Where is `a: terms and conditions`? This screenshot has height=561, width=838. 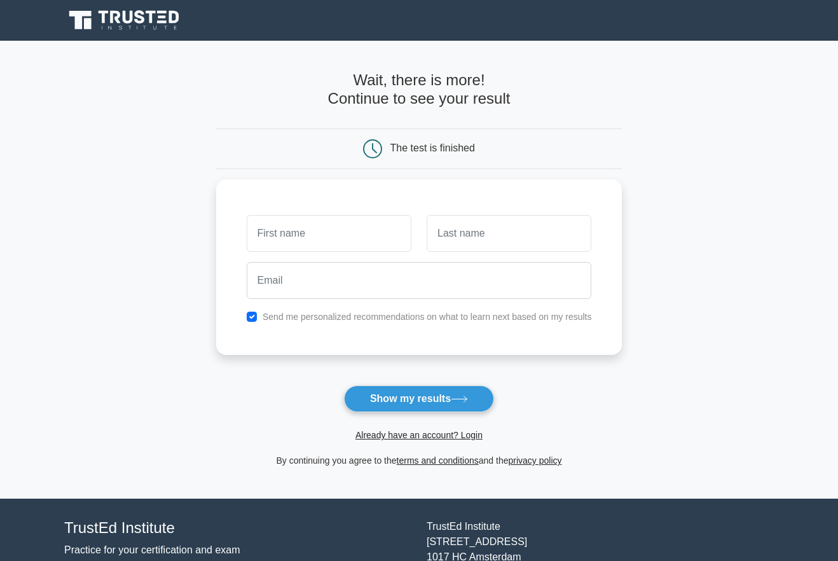 a: terms and conditions is located at coordinates (437, 460).